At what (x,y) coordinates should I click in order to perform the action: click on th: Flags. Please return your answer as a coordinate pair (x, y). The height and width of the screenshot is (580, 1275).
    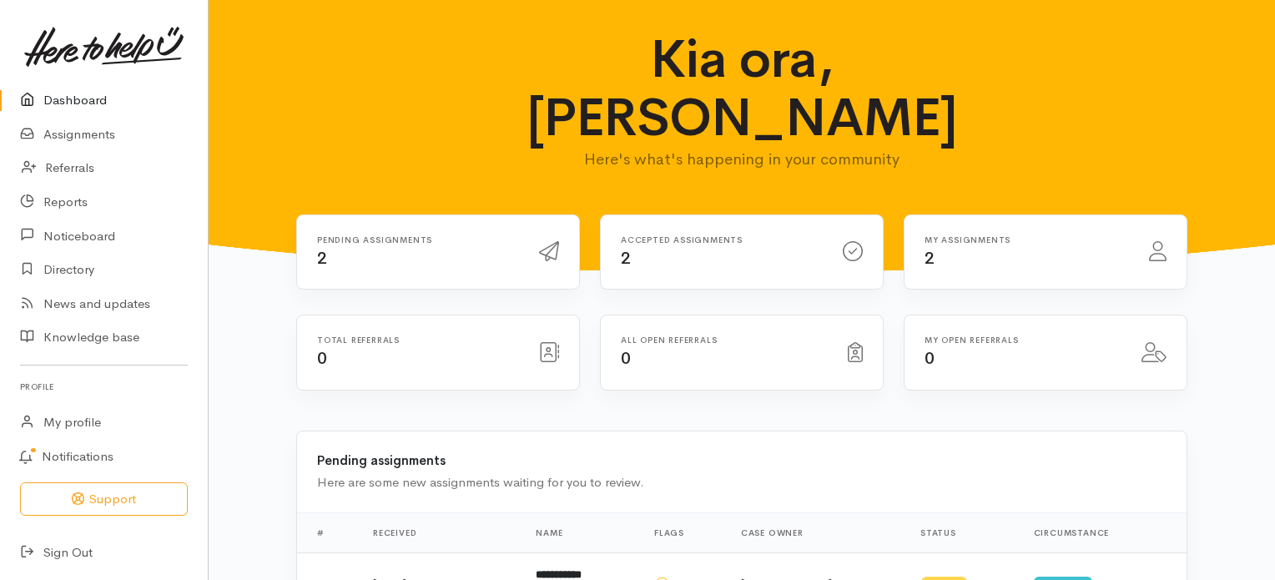
    Looking at the image, I should click on (684, 532).